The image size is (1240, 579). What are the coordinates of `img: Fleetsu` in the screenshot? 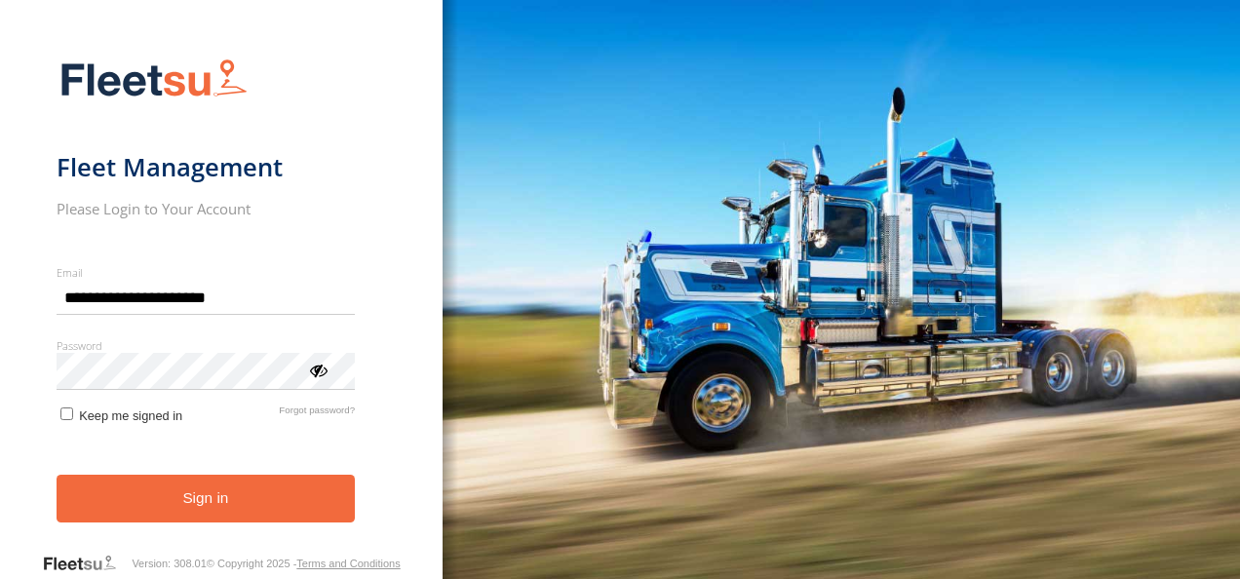 It's located at (154, 79).